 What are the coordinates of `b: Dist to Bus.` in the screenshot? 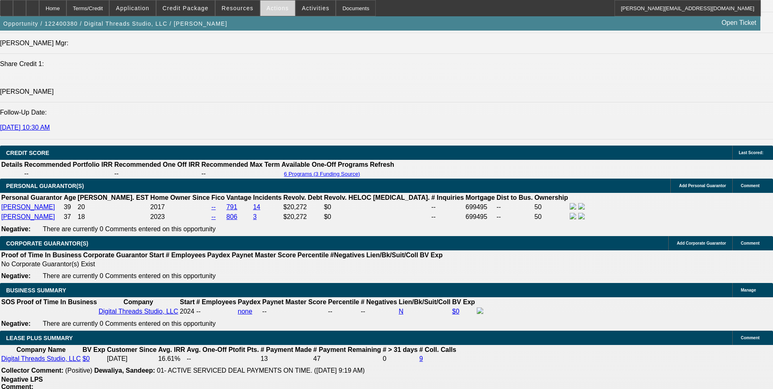 It's located at (515, 197).